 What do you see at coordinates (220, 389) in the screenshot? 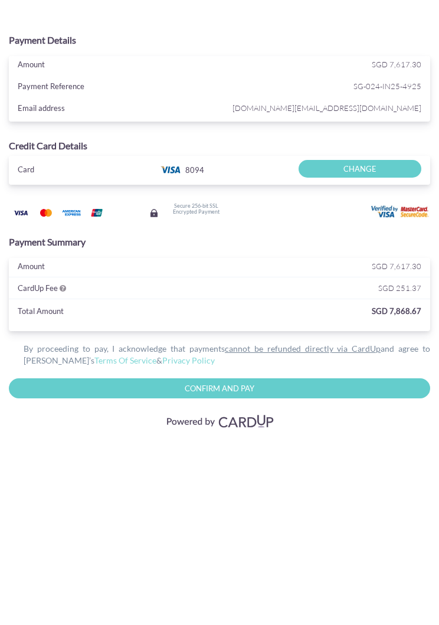
I see `input: Confirm and Pay` at bounding box center [220, 389].